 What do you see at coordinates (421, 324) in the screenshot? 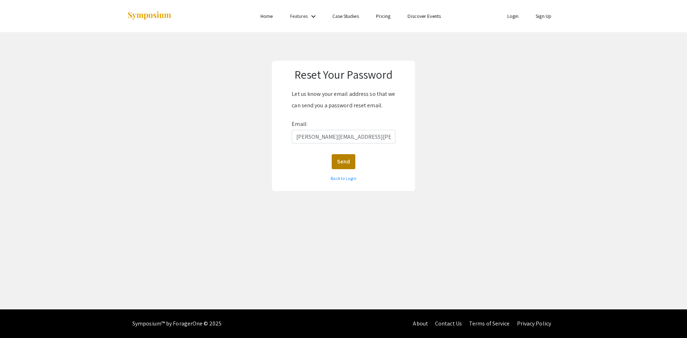
I see `a: About` at bounding box center [421, 324].